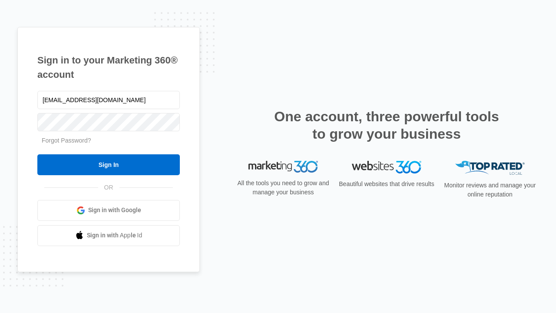 The image size is (556, 313). What do you see at coordinates (109, 165) in the screenshot?
I see `input: Sign In` at bounding box center [109, 165].